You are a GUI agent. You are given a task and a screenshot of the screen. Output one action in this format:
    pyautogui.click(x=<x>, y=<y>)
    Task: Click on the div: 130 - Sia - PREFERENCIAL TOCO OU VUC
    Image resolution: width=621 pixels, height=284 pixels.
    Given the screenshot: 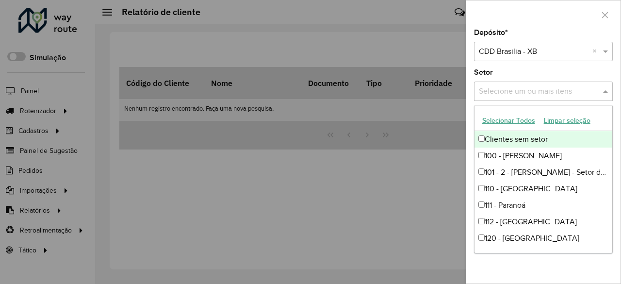 What is the action you would take?
    pyautogui.click(x=543, y=255)
    